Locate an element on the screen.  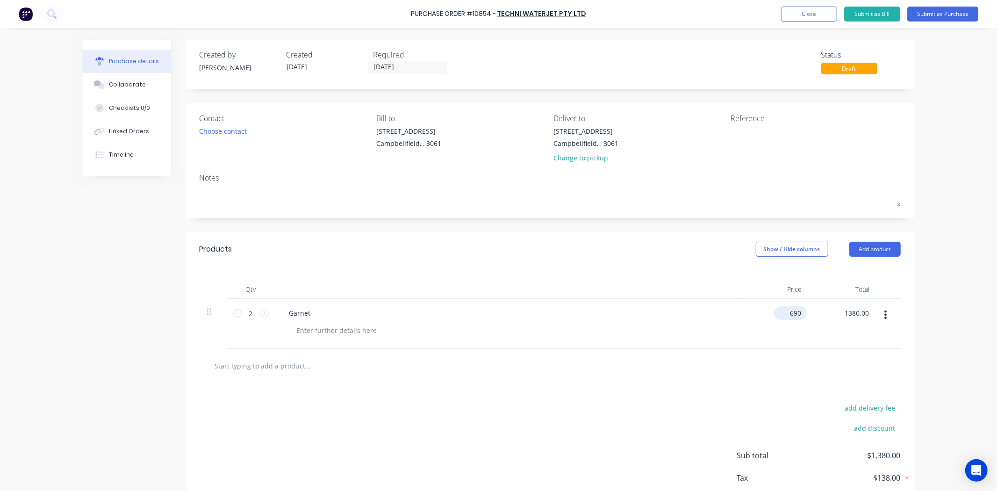
button: add delivery fee is located at coordinates (870, 407).